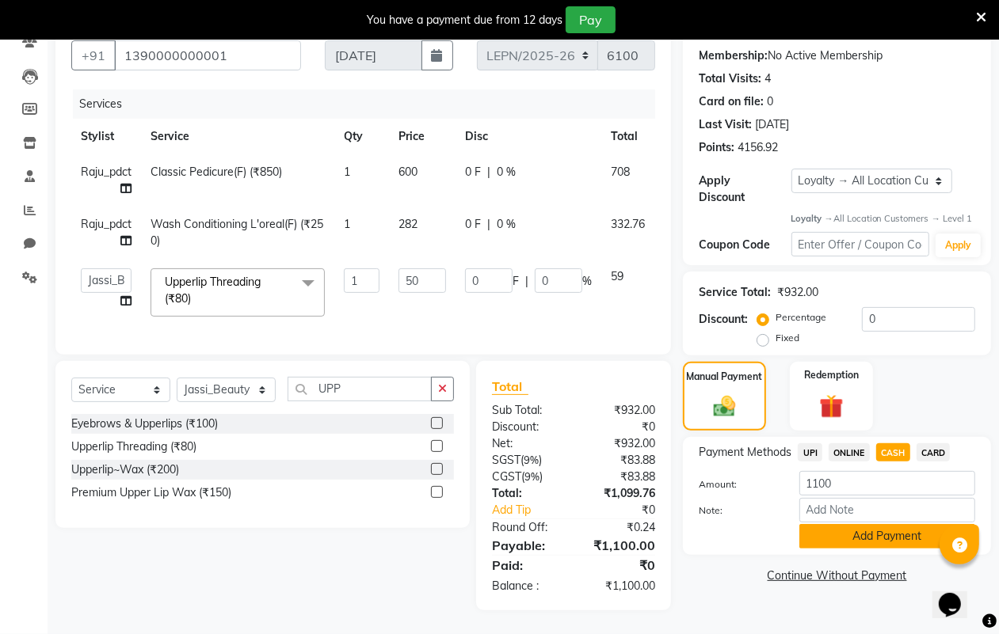  I want to click on label: Redemption, so click(831, 375).